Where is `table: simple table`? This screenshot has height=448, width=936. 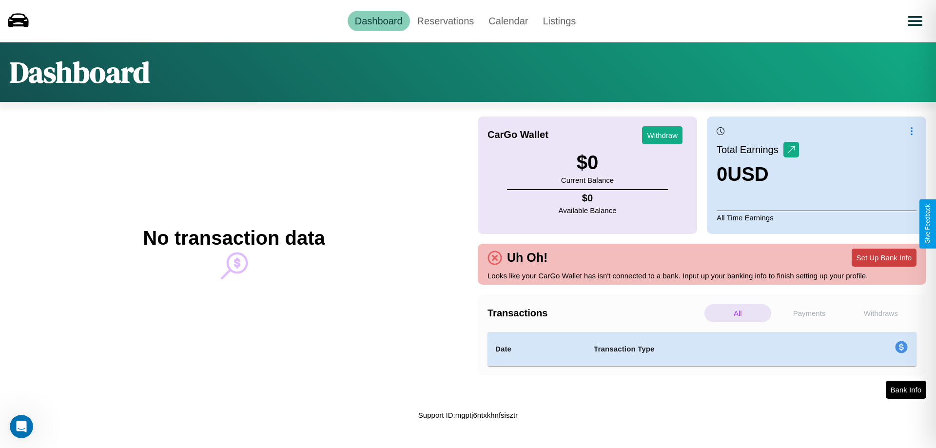 table: simple table is located at coordinates (702, 349).